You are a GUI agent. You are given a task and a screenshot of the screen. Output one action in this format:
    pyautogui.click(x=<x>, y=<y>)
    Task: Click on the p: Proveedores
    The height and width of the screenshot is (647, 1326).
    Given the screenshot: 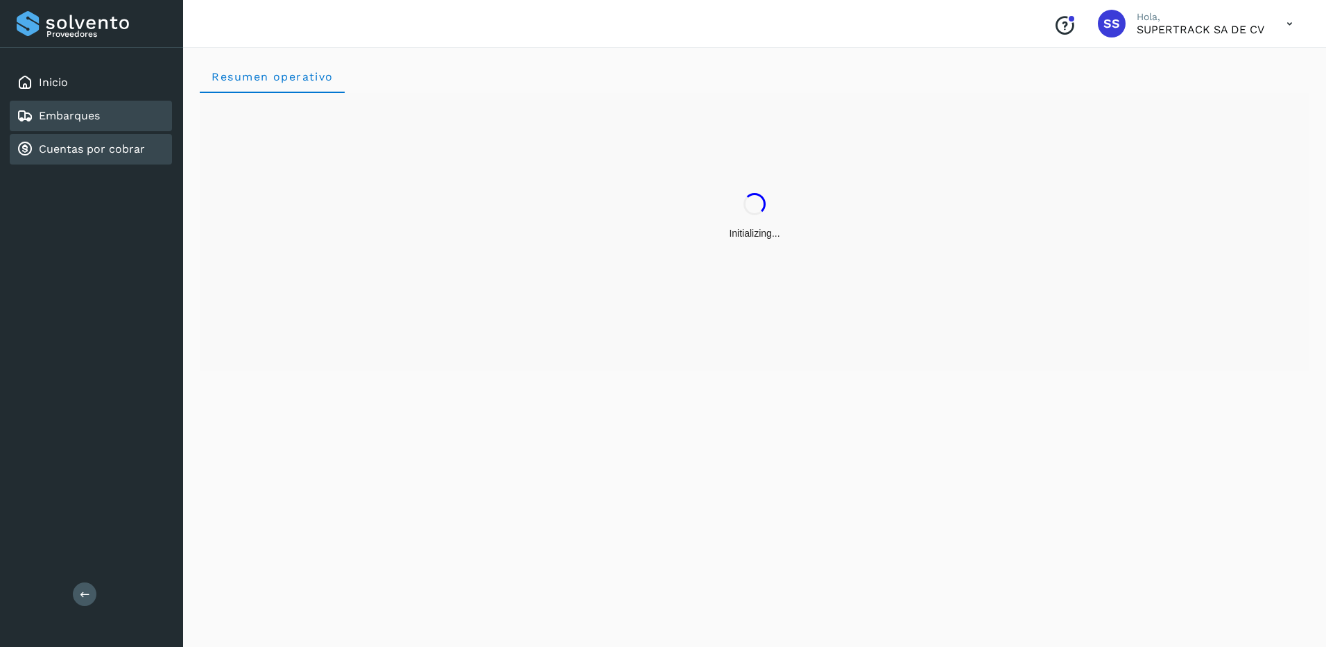 What is the action you would take?
    pyautogui.click(x=106, y=34)
    